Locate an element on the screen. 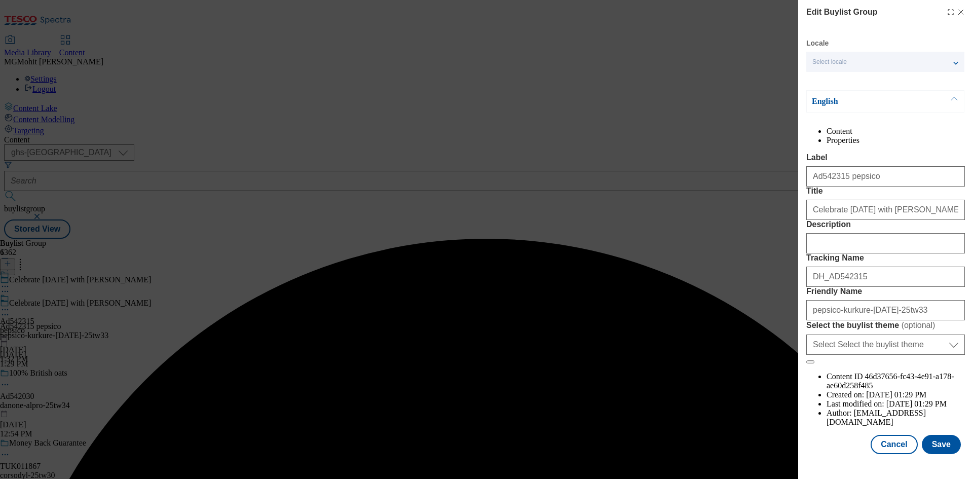 The image size is (973, 479). span: 46d37656-fc43-4e91-a178-ae60d258f485 is located at coordinates (891, 381).